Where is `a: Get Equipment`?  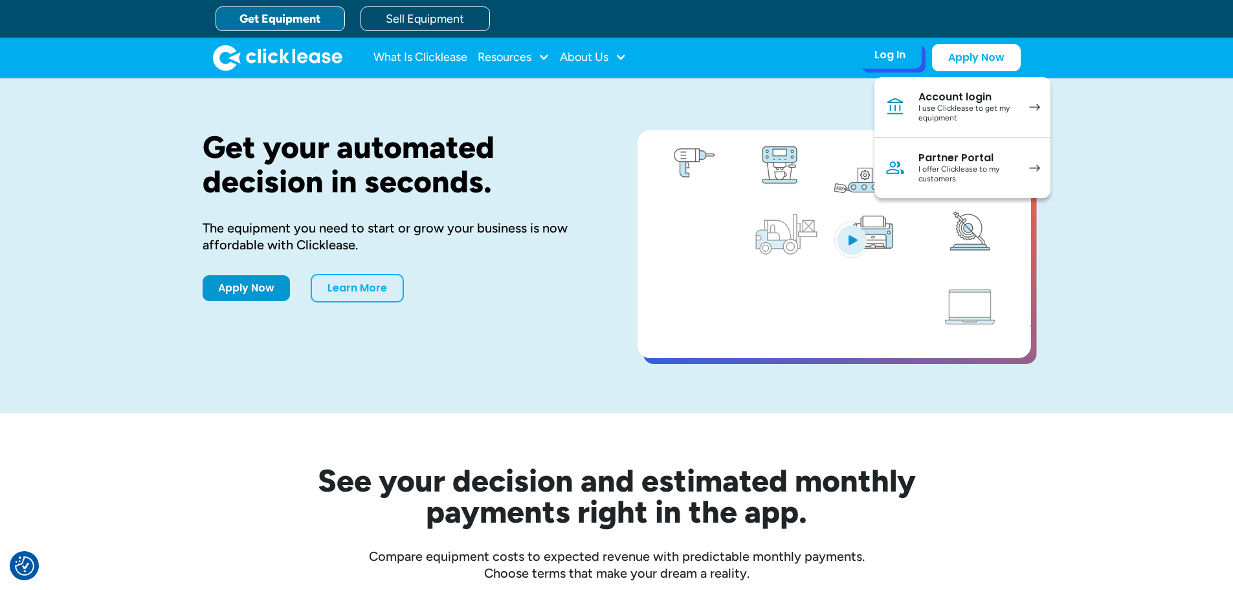 a: Get Equipment is located at coordinates (280, 19).